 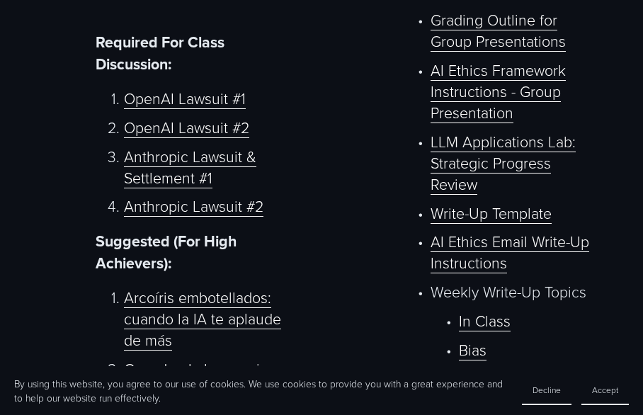 What do you see at coordinates (491, 213) in the screenshot?
I see `a: Write-Up Template` at bounding box center [491, 213].